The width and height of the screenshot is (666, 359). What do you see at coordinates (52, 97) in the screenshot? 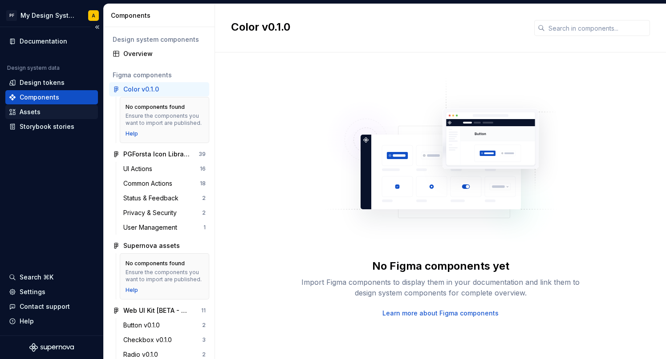
I see `a: Components` at bounding box center [52, 97].